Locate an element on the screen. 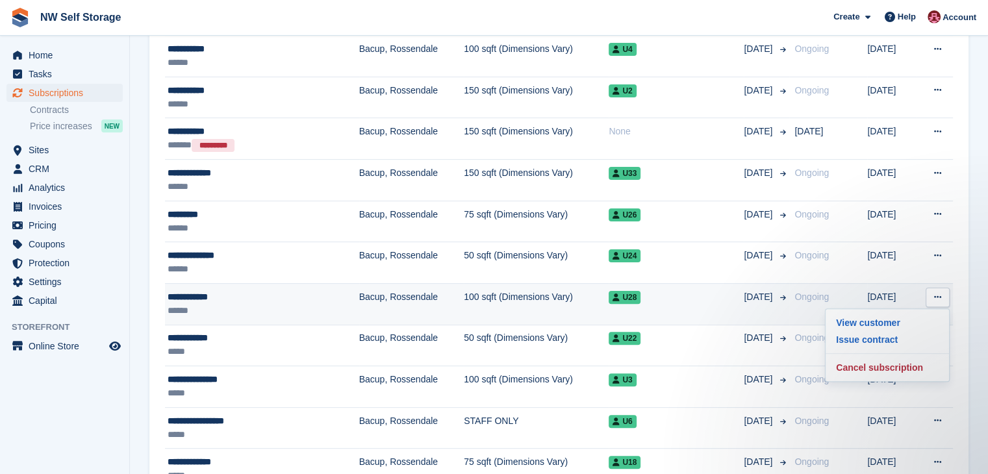 This screenshot has height=474, width=988. div: None is located at coordinates (676, 131).